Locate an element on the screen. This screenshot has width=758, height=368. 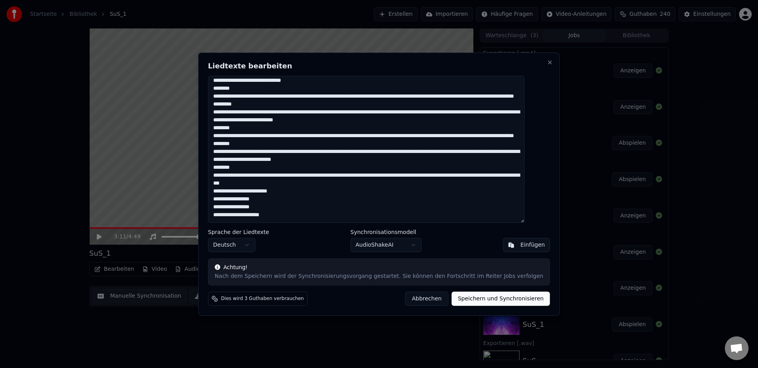
h2: Liedtexte bearbeiten is located at coordinates (379, 66).